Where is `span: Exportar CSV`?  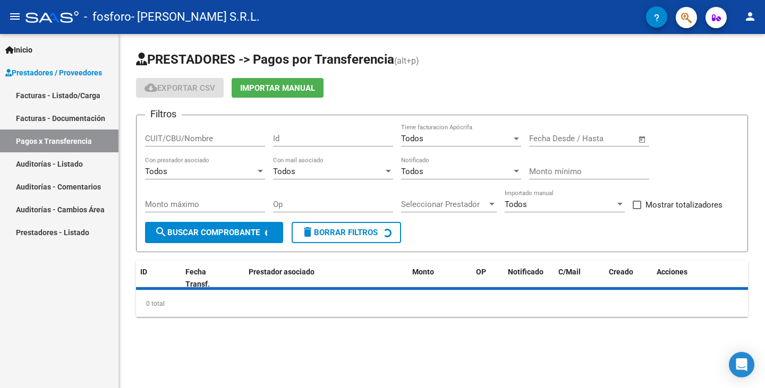
span: Exportar CSV is located at coordinates (180, 88).